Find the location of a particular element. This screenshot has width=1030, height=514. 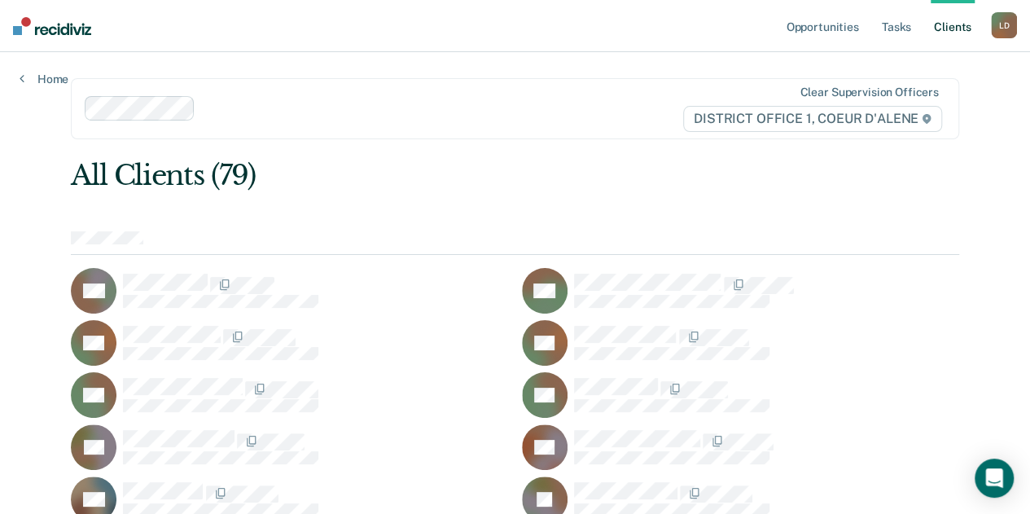

span: DISTRICT OFFICE 1, COEUR D'ALENE is located at coordinates (813, 119).